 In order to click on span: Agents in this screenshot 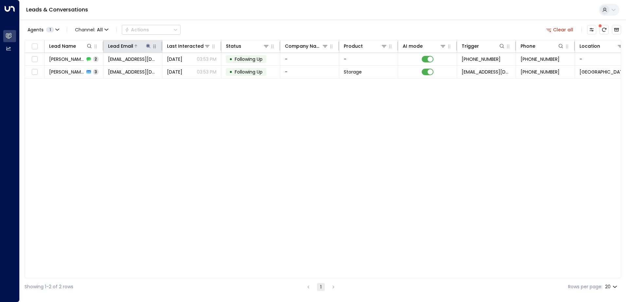, I will do `click(35, 30)`.